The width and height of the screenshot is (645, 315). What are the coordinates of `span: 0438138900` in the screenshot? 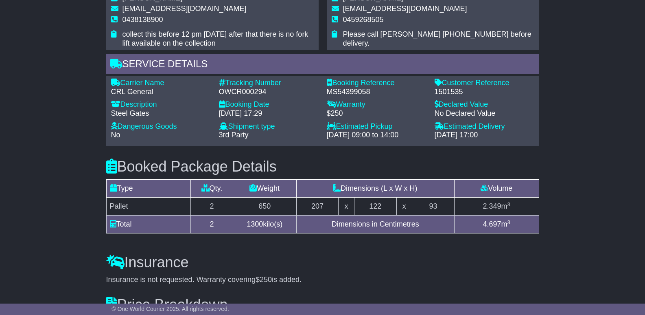 It's located at (143, 20).